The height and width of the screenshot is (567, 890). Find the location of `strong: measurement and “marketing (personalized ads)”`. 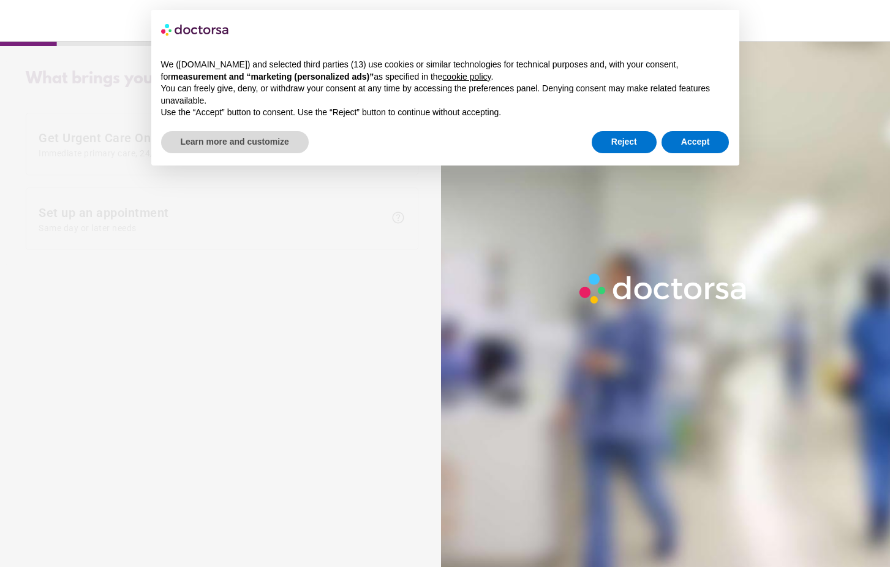

strong: measurement and “marketing (personalized ads)” is located at coordinates (272, 77).